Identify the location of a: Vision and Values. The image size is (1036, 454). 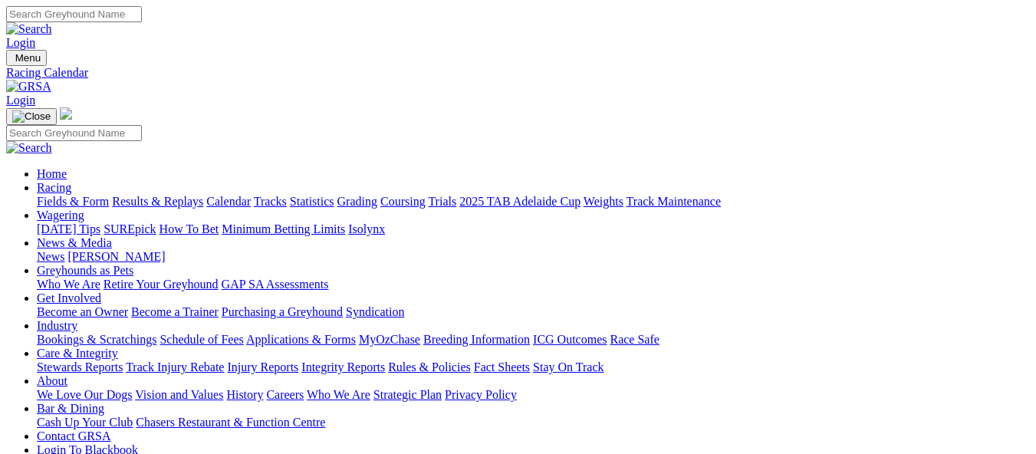
(179, 394).